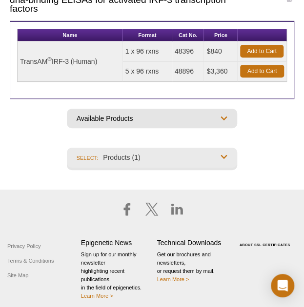 This screenshot has width=304, height=307. Describe the element at coordinates (70, 61) in the screenshot. I see `td: TransAM IRF-3 (Human)` at that location.